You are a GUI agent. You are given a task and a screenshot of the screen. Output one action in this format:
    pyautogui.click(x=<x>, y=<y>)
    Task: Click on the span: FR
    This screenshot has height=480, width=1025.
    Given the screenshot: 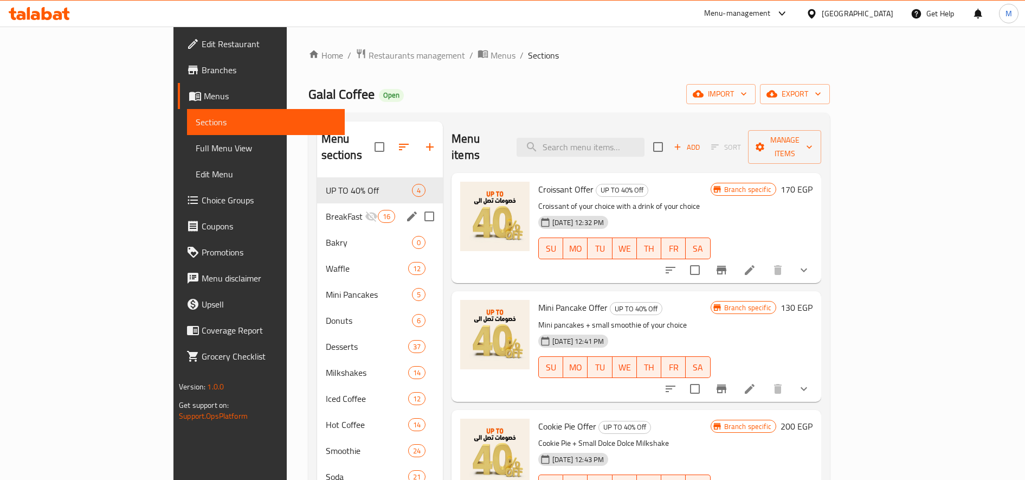 What is the action you would take?
    pyautogui.click(x=673, y=248)
    